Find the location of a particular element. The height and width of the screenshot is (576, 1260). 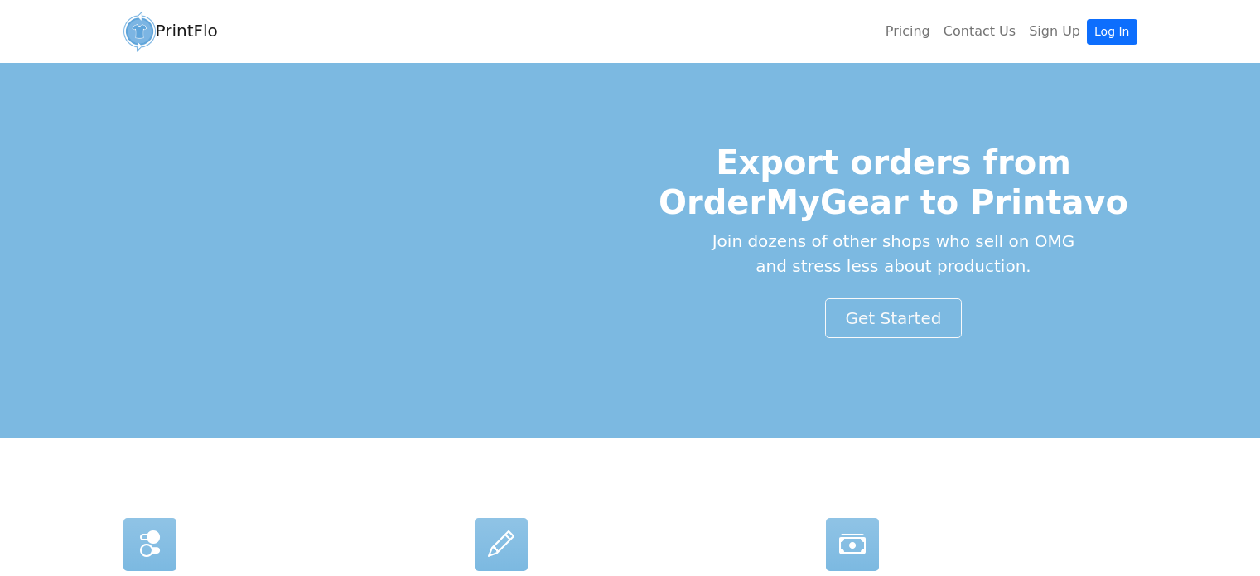

p: Join dozens of other shops who sell on OMG and stress less about production. is located at coordinates (894, 253).